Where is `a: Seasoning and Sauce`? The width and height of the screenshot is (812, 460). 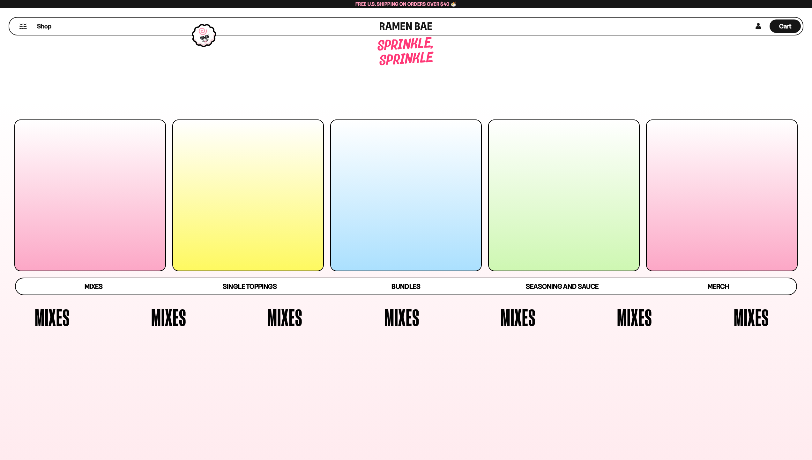
a: Seasoning and Sauce is located at coordinates (562, 286).